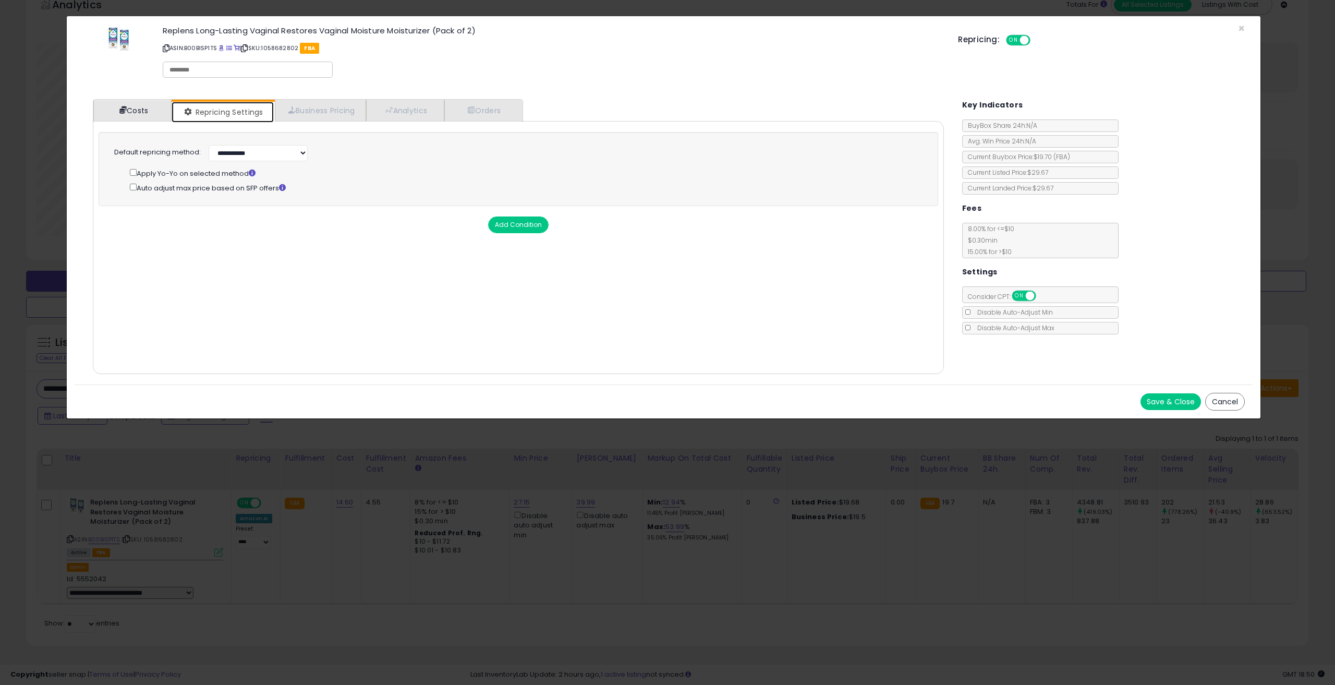 The width and height of the screenshot is (1335, 685). I want to click on span: Avg. Win Price 24h: N/A, so click(999, 141).